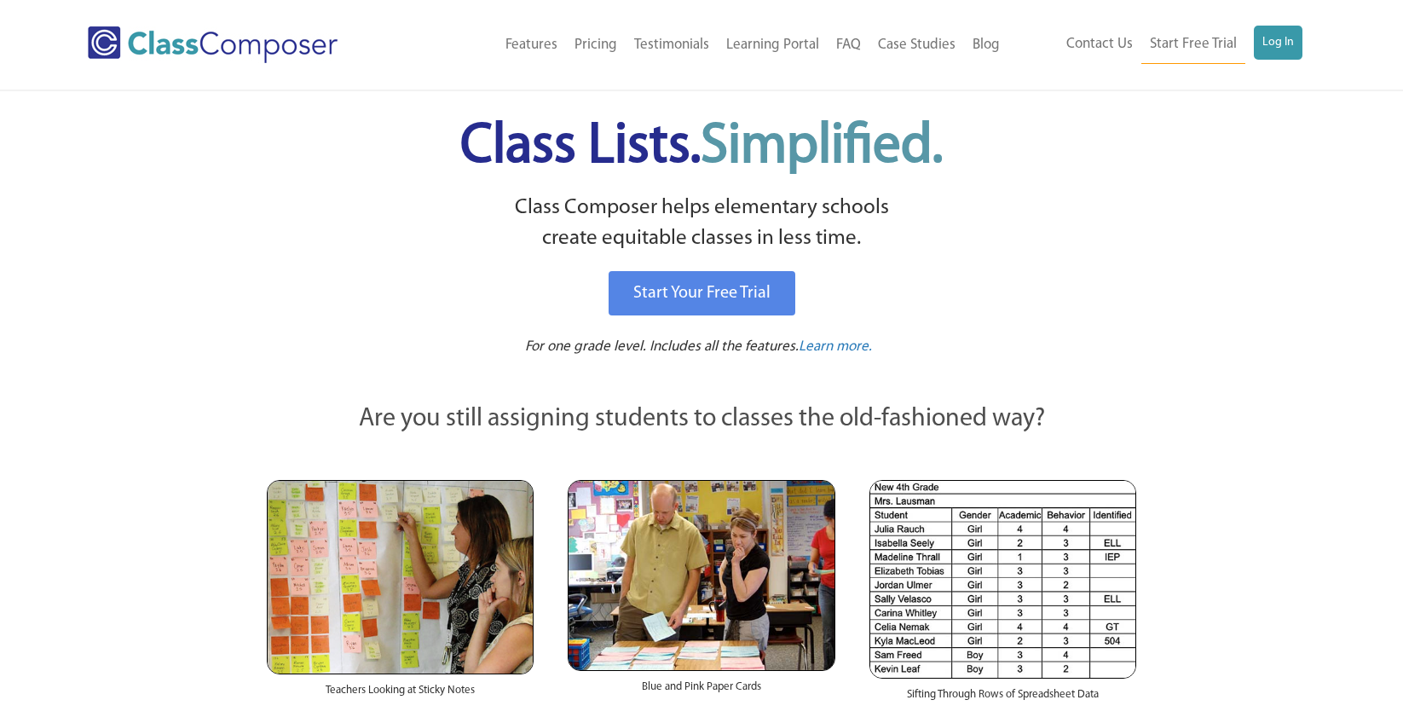  I want to click on div: Teachers Looking at Sticky Notes, so click(400, 695).